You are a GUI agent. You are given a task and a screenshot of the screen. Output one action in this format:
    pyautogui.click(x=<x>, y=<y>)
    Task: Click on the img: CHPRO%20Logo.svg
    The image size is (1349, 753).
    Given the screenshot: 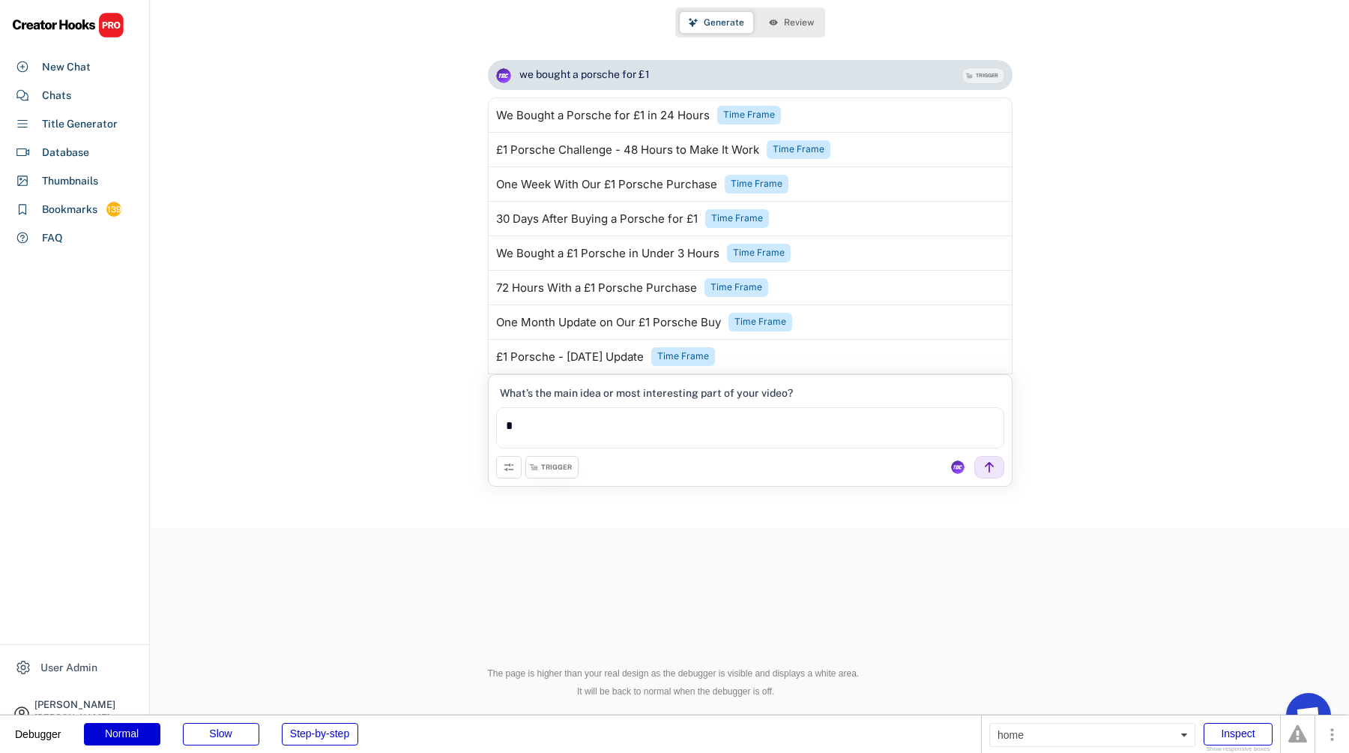 What is the action you would take?
    pyautogui.click(x=68, y=25)
    